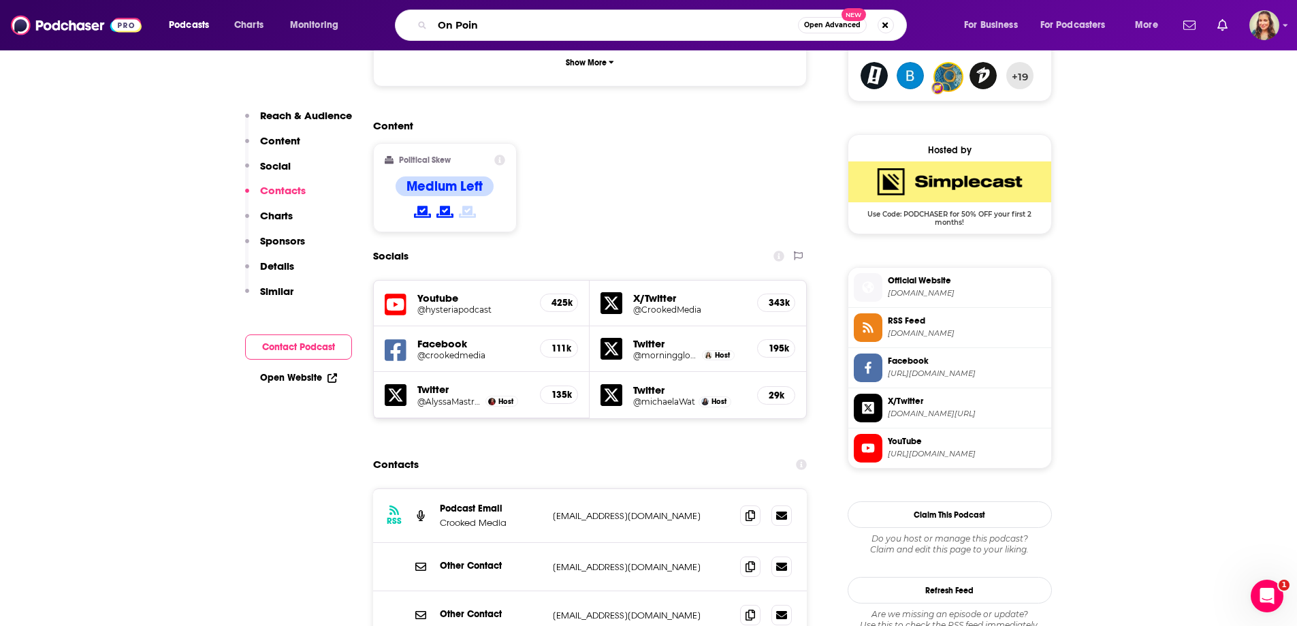 This screenshot has width=1297, height=626. What do you see at coordinates (950, 589) in the screenshot?
I see `button: Refresh Feed` at bounding box center [950, 589].